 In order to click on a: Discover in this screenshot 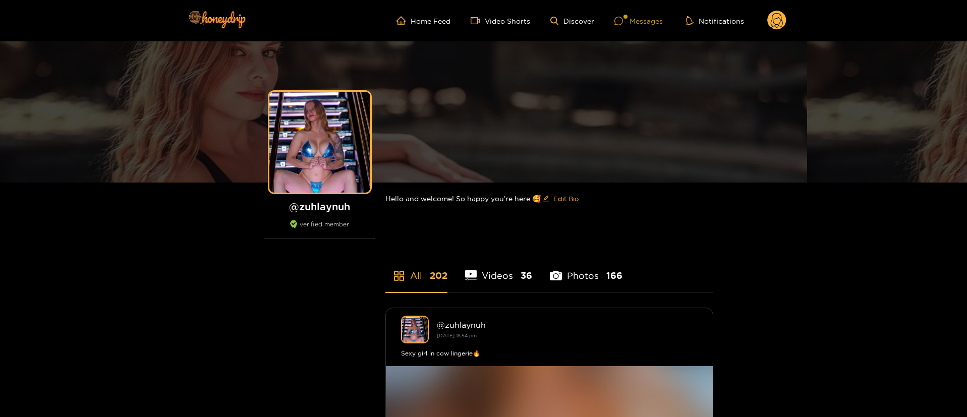, I will do `click(572, 21)`.